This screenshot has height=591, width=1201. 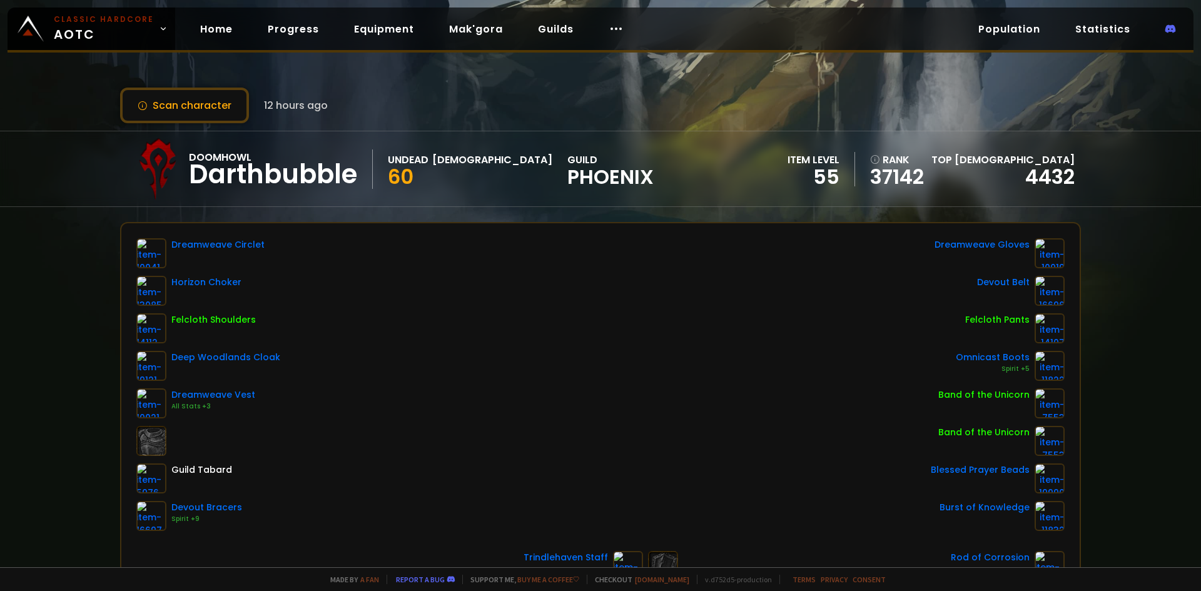 I want to click on a: Report a bug, so click(x=420, y=579).